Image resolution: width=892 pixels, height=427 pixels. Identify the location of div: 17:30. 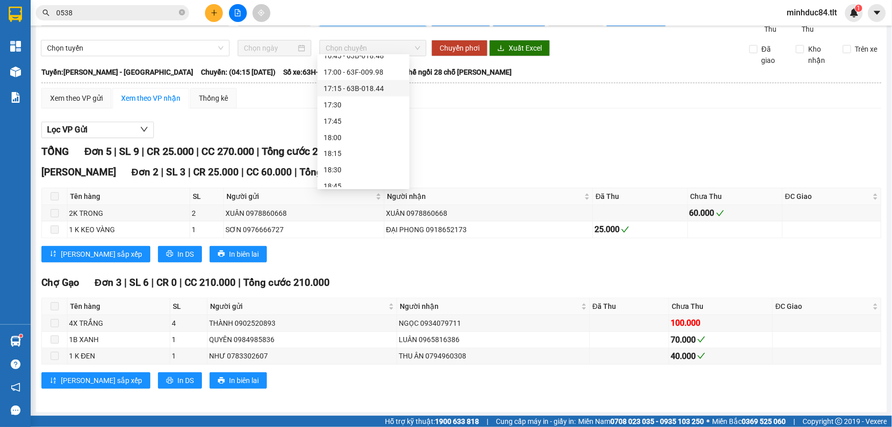
(363, 105).